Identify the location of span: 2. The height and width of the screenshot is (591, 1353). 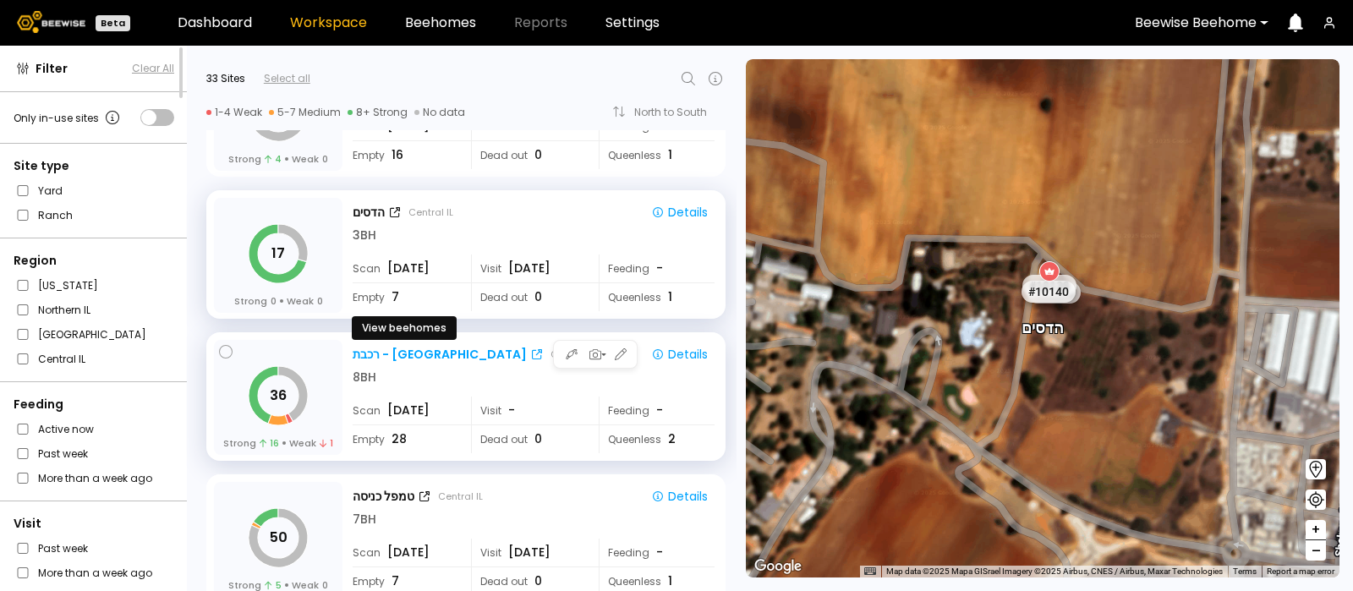
(672, 439).